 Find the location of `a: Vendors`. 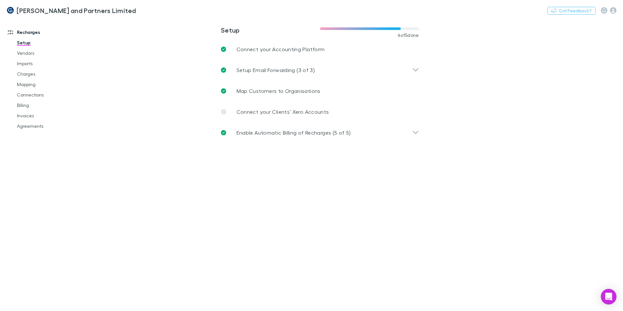

a: Vendors is located at coordinates (49, 53).